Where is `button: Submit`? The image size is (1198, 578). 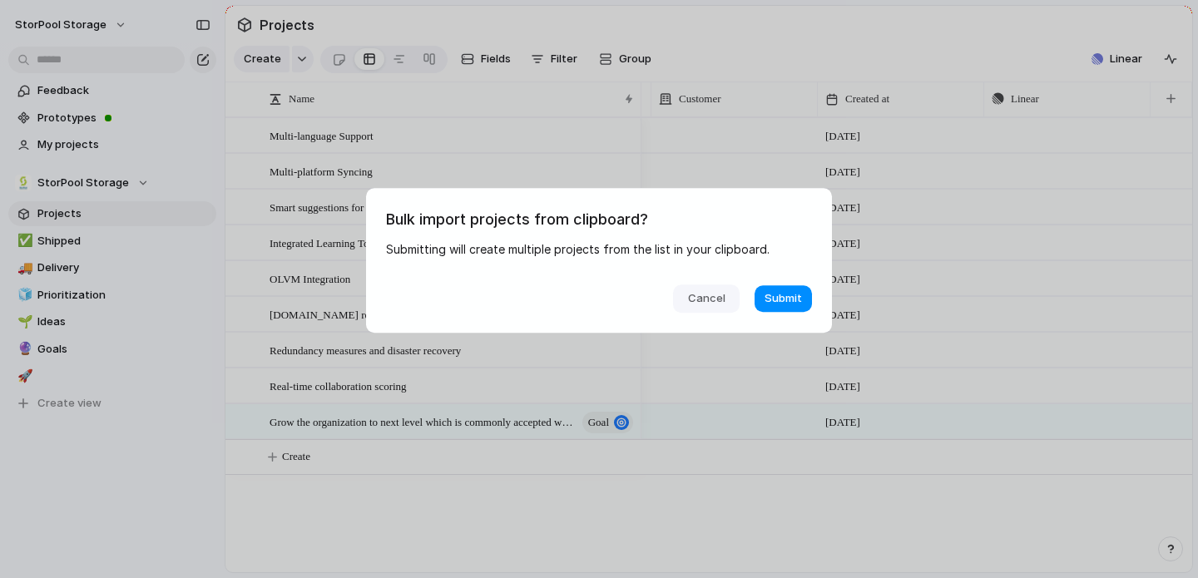
button: Submit is located at coordinates (783, 299).